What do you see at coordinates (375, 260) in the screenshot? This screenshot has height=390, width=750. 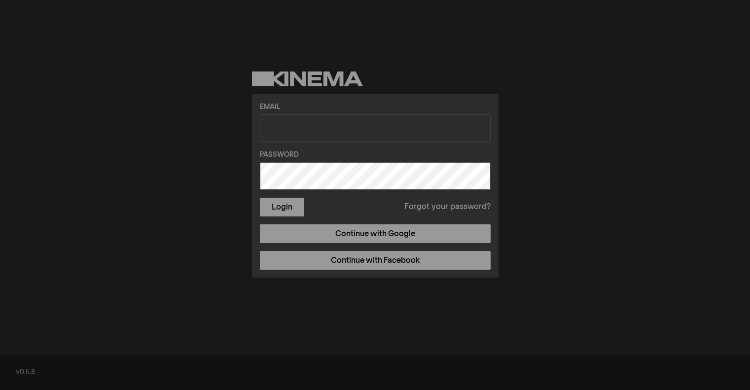 I see `a: Continue with Facebook` at bounding box center [375, 260].